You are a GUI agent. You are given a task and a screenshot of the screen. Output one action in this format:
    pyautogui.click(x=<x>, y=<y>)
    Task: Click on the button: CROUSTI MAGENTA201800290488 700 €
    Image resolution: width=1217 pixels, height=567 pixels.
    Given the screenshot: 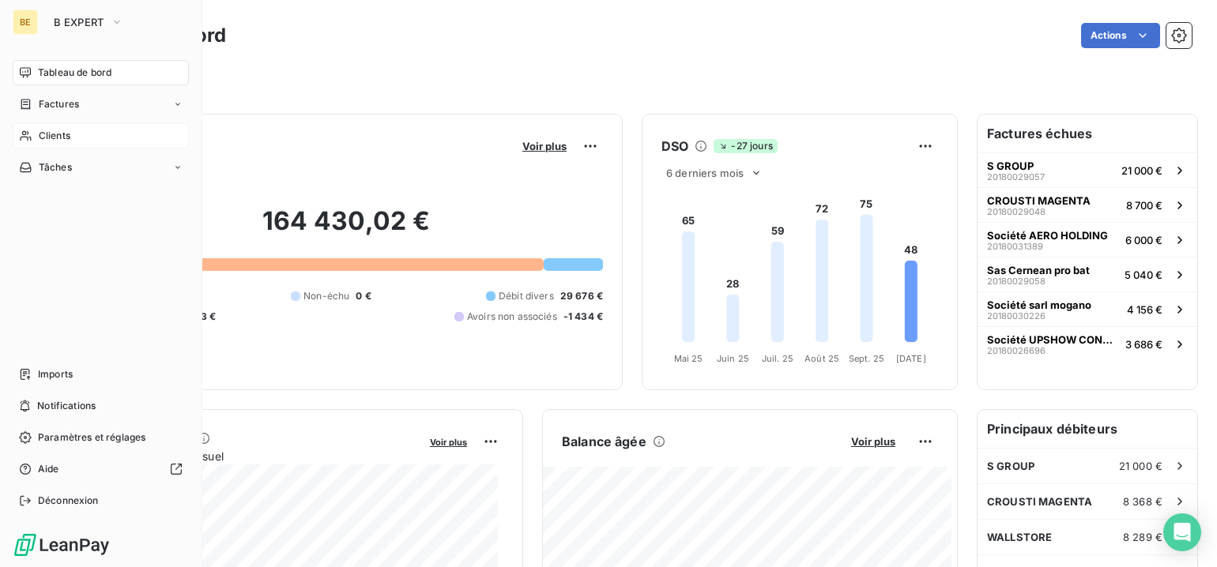 What is the action you would take?
    pyautogui.click(x=1087, y=205)
    